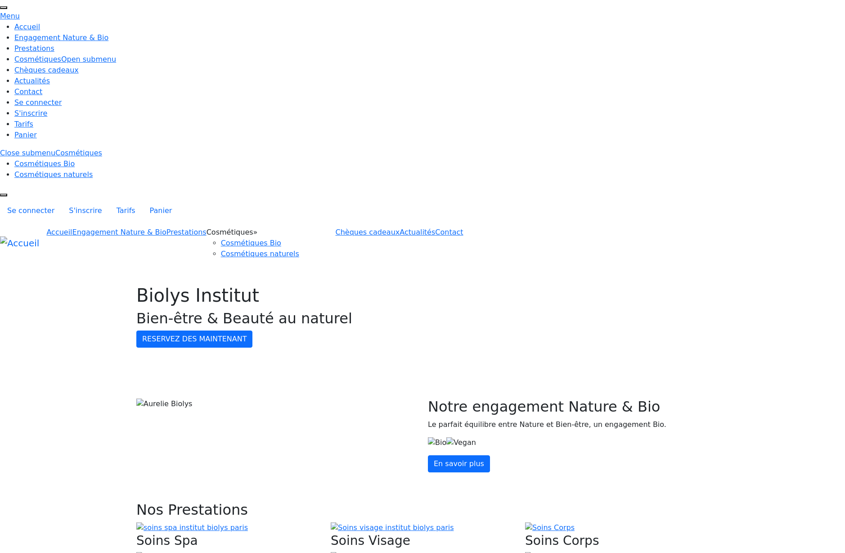  Describe the element at coordinates (550, 527) in the screenshot. I see `img: Soins Corps` at that location.